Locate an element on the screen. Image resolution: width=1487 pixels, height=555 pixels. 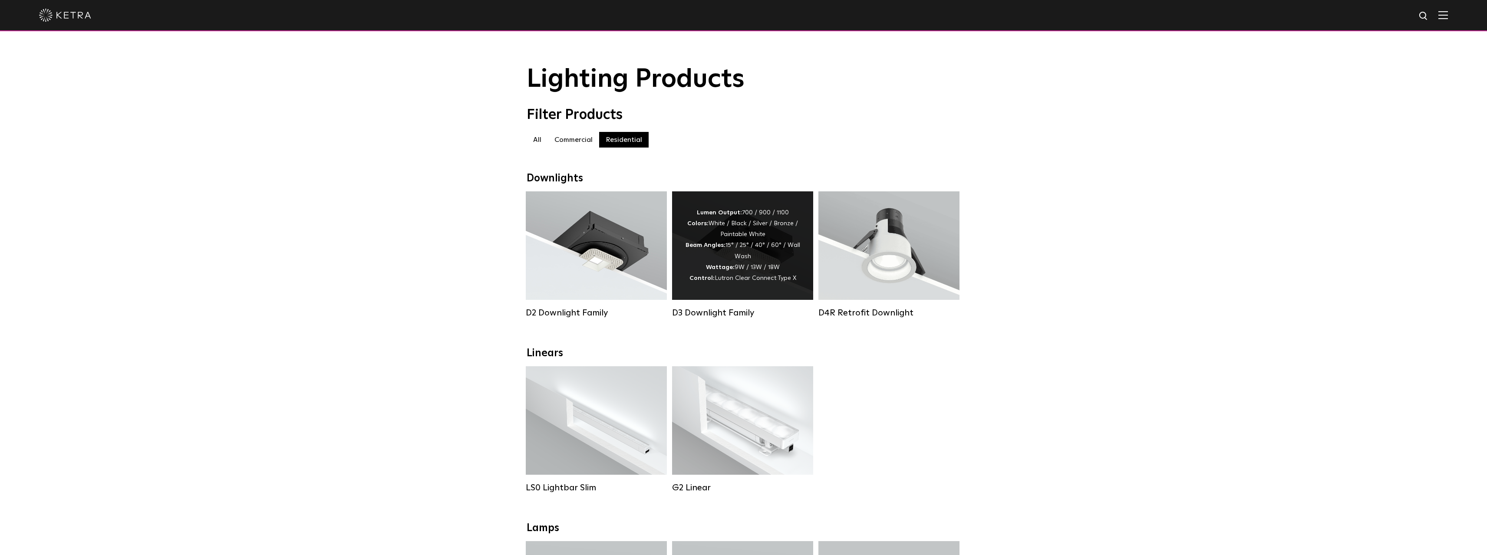
label: Commercial is located at coordinates (574, 140).